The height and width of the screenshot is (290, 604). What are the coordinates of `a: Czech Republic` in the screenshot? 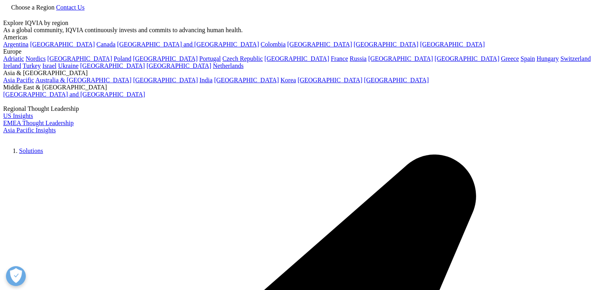 It's located at (242, 58).